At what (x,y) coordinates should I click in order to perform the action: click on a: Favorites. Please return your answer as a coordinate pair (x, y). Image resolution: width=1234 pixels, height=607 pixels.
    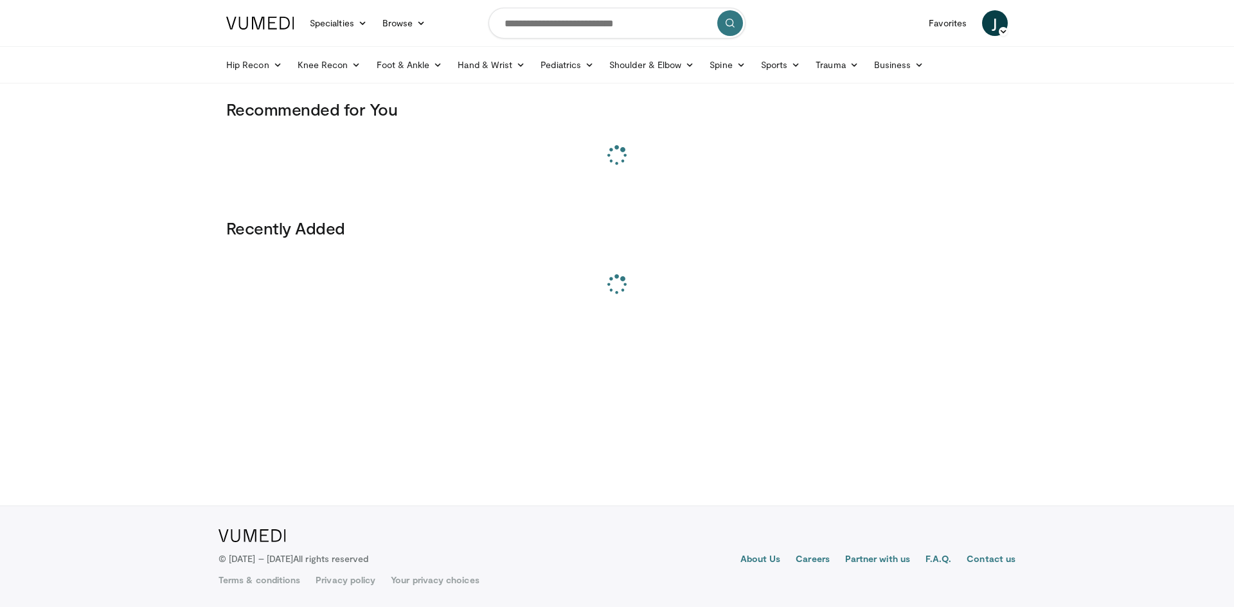
    Looking at the image, I should click on (947, 23).